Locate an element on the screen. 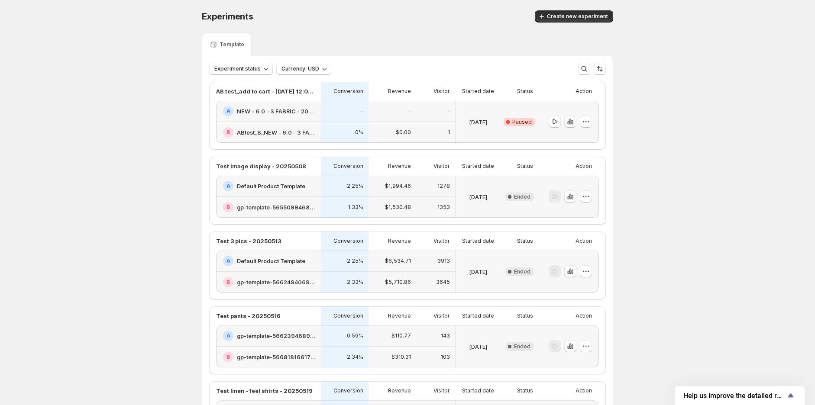  p: $6,534.71 is located at coordinates (398, 261).